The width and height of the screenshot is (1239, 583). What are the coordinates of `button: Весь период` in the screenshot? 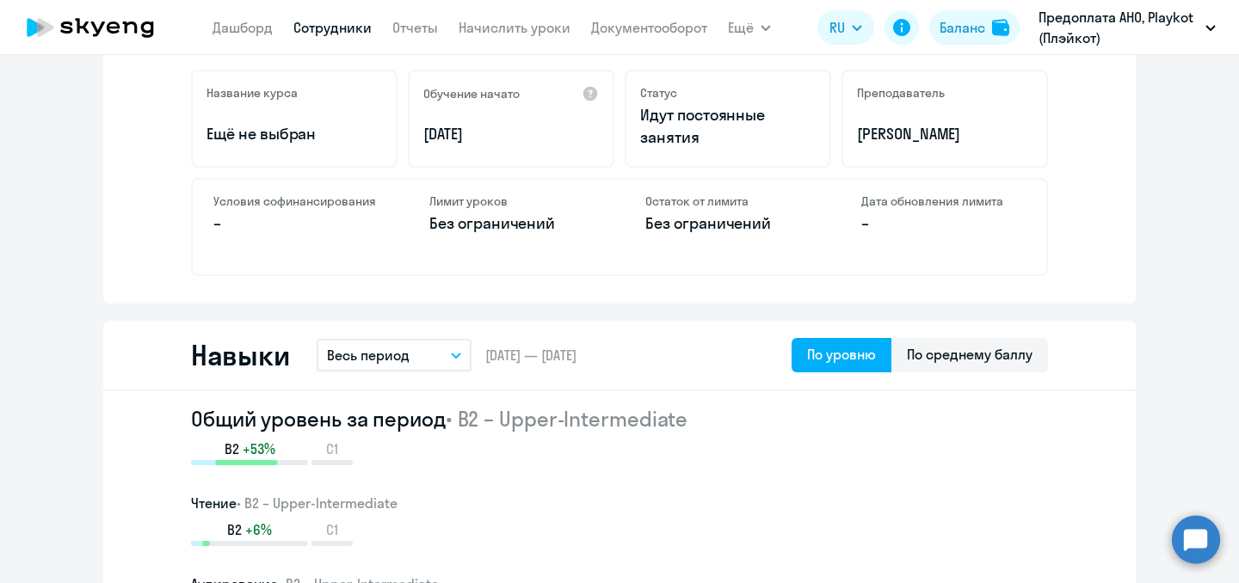 It's located at (394, 355).